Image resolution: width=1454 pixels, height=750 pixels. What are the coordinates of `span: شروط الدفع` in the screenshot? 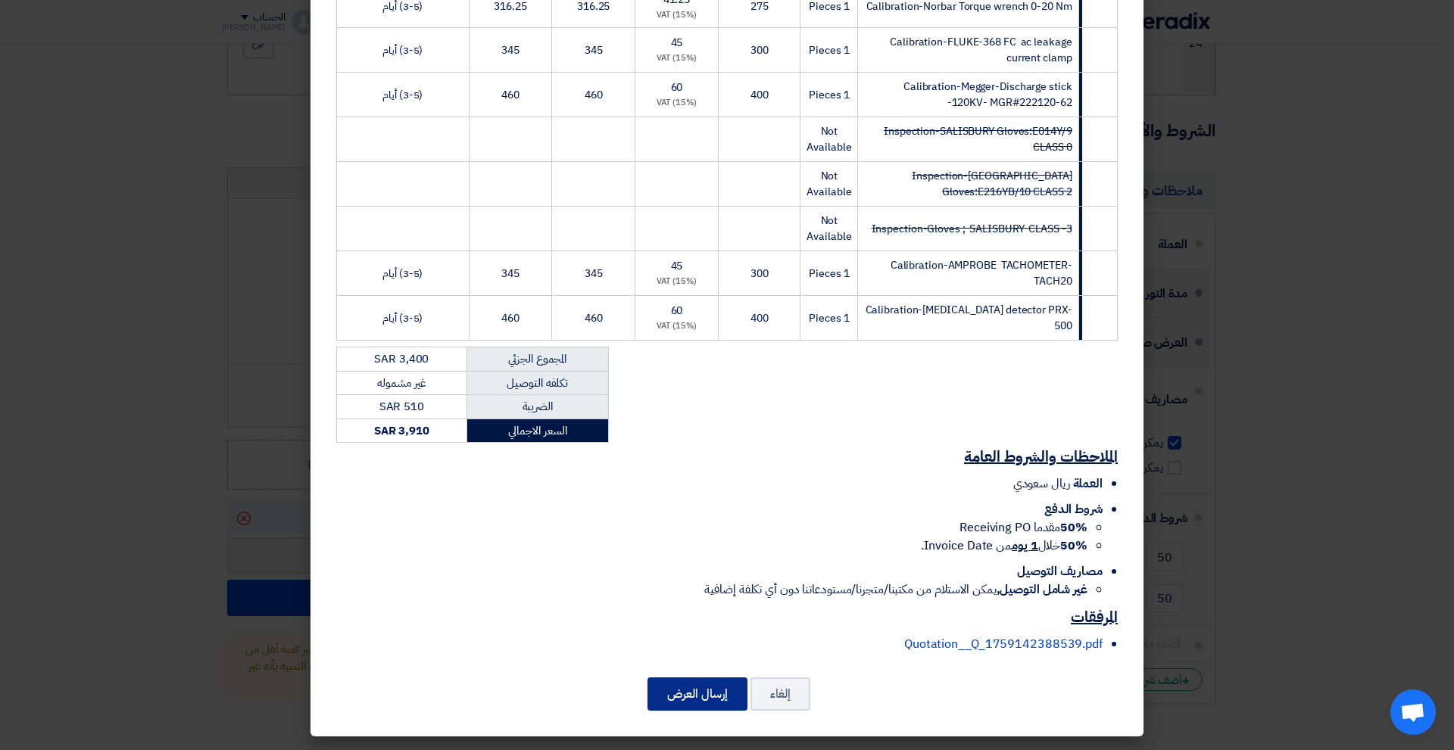 It's located at (1073, 510).